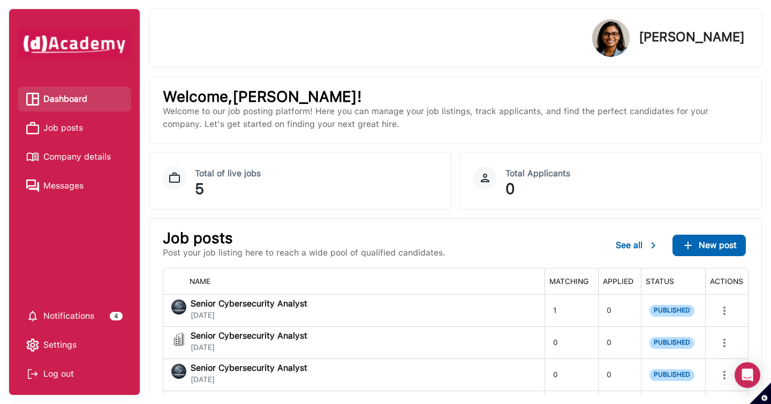  Describe the element at coordinates (77, 157) in the screenshot. I see `span: Company details` at that location.